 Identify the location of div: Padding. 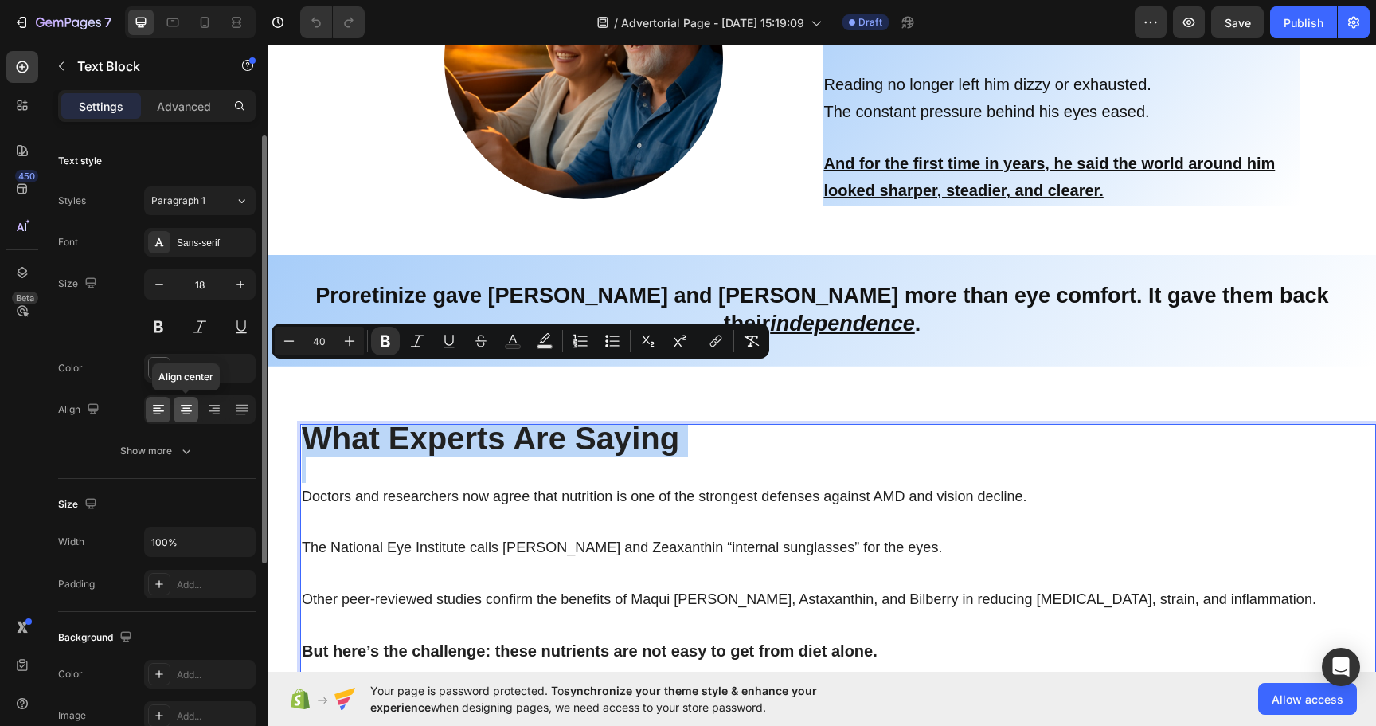
(76, 584).